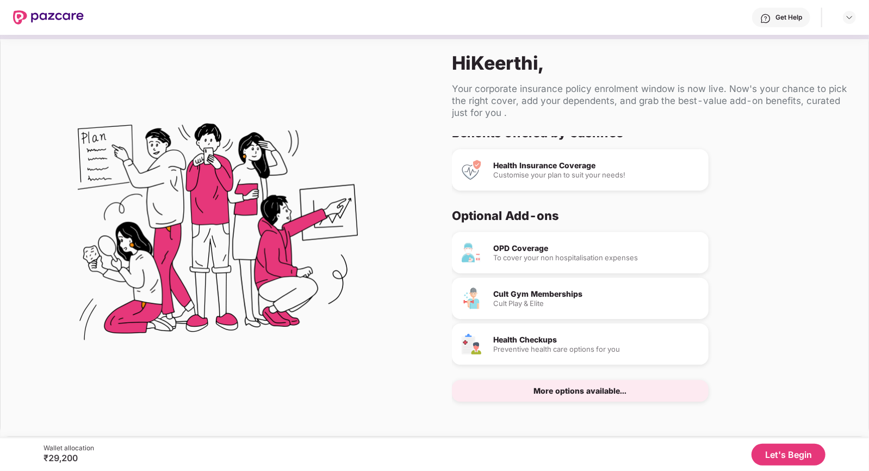 The height and width of the screenshot is (471, 869). Describe the element at coordinates (597, 175) in the screenshot. I see `div: Customise your plan to suit your needs!` at that location.